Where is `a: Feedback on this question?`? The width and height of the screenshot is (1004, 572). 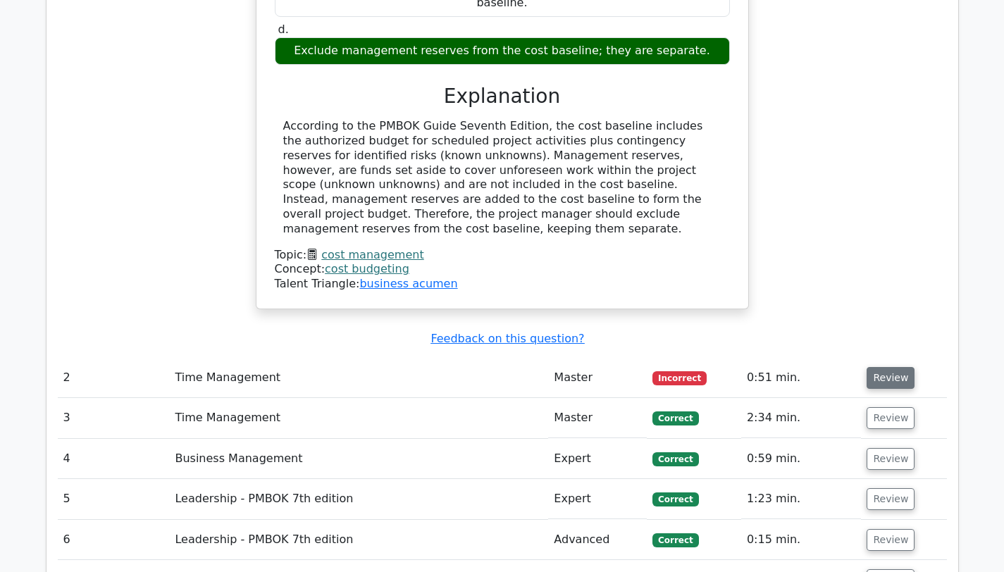 a: Feedback on this question? is located at coordinates (507, 338).